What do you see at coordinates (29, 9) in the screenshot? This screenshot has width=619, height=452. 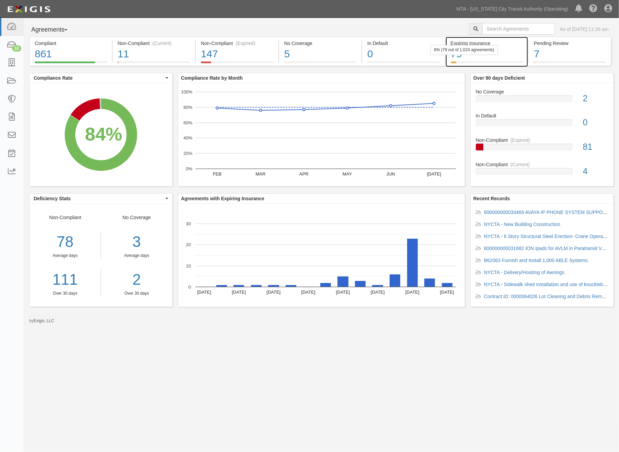 I see `img: Logo` at bounding box center [29, 9].